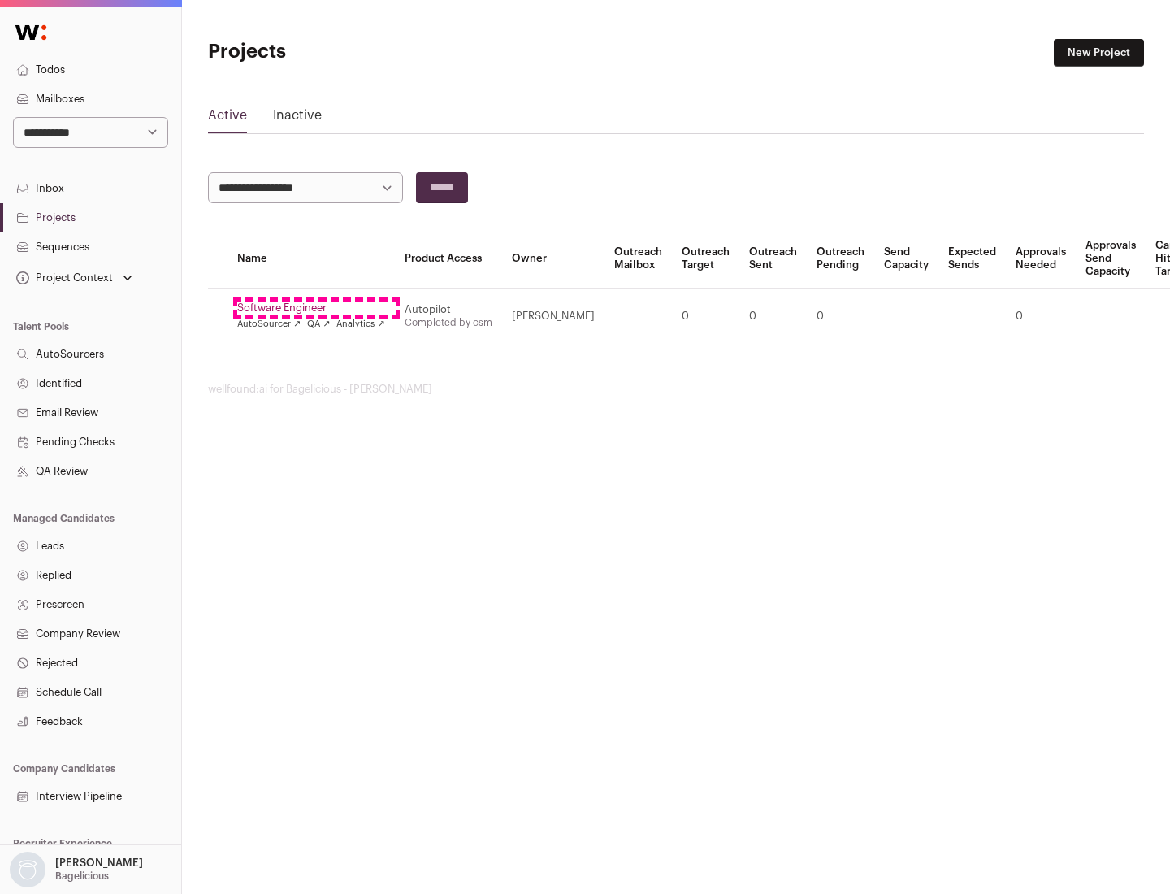 This screenshot has height=894, width=1170. What do you see at coordinates (318, 324) in the screenshot?
I see `a: QA ↗` at bounding box center [318, 324].